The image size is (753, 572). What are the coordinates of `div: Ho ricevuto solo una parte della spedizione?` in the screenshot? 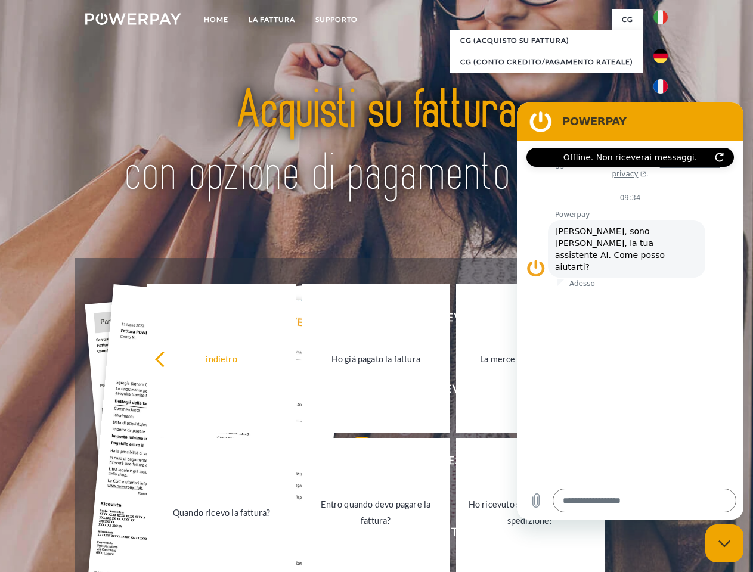 It's located at (530, 513).